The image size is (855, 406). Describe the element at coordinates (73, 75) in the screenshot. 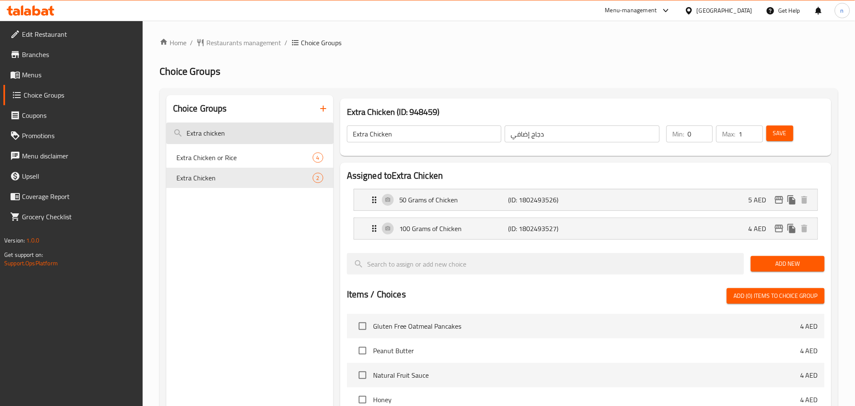

I see `a: Menus` at that location.